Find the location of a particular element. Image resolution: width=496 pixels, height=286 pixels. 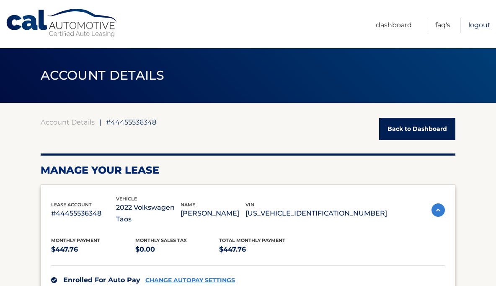

span: ACCOUNT DETAILS is located at coordinates (103, 75).